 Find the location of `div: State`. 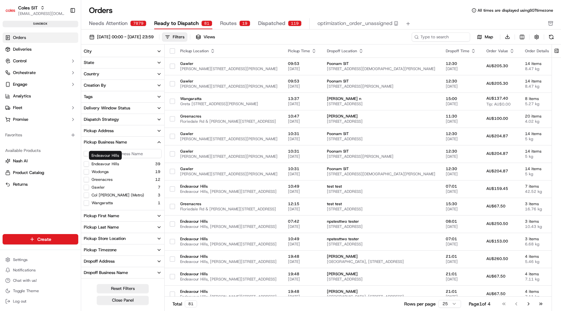

div: State is located at coordinates (89, 63).